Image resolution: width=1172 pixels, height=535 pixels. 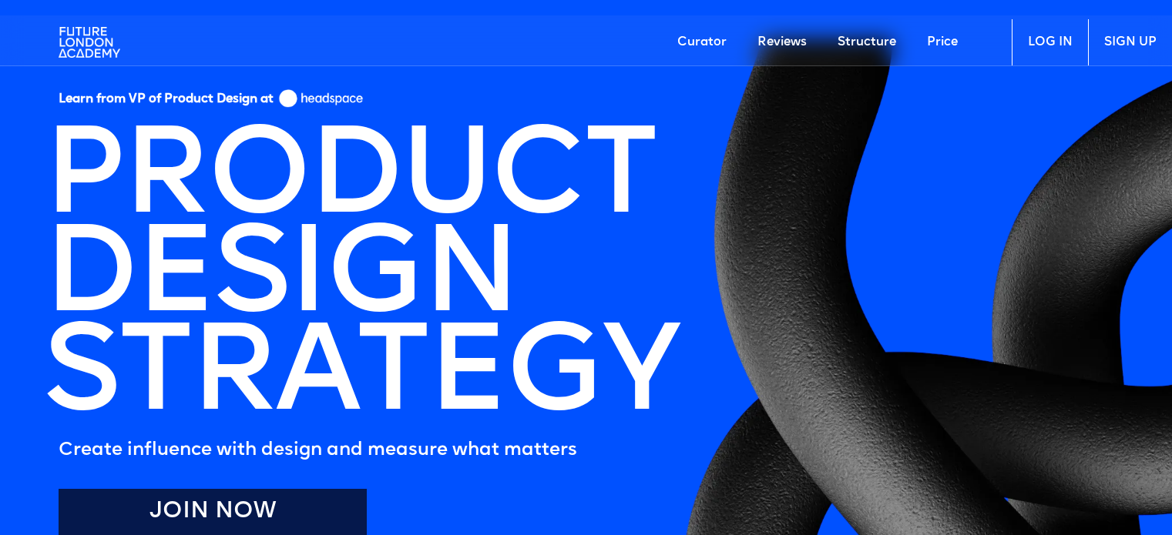 What do you see at coordinates (1129, 42) in the screenshot?
I see `a: SIGN UP` at bounding box center [1129, 42].